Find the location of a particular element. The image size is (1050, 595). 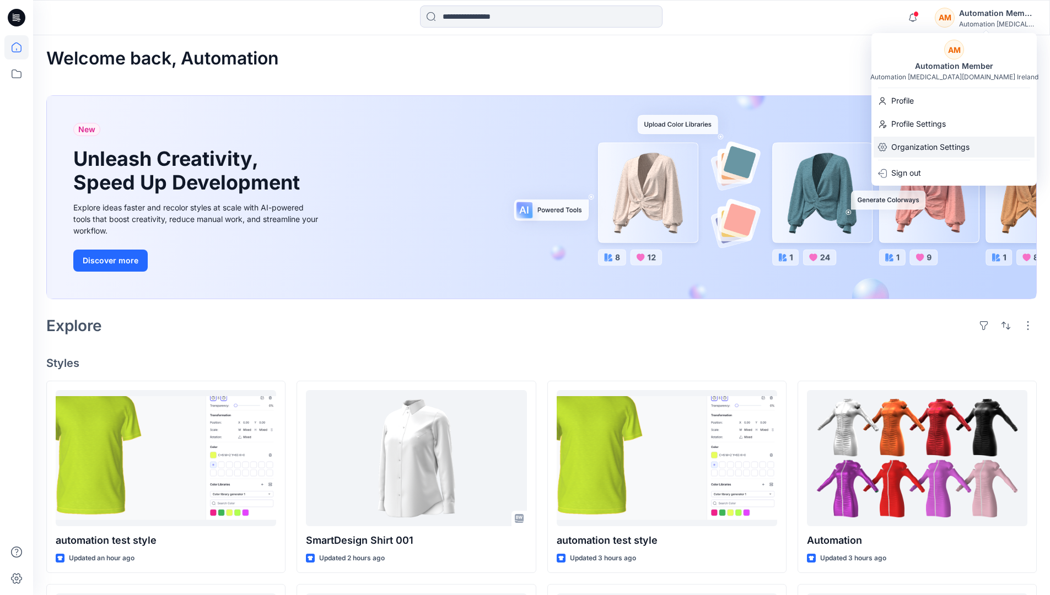

h4: Styles is located at coordinates (541, 363).